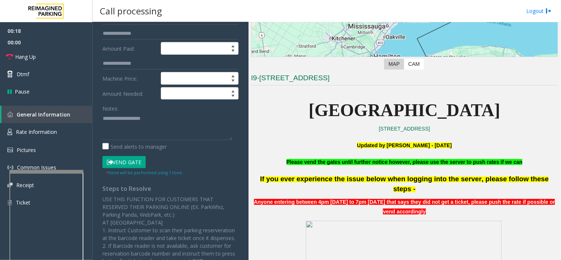 The width and height of the screenshot is (561, 260). Describe the element at coordinates (26, 150) in the screenshot. I see `span: Pictures` at that location.